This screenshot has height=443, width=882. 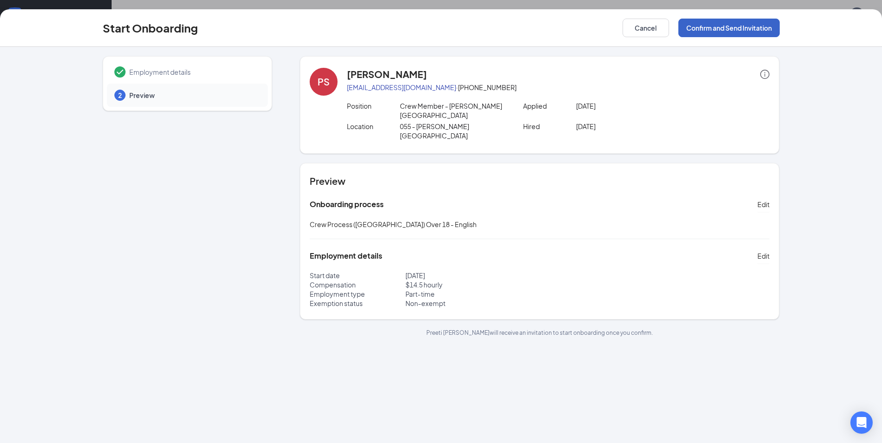 I want to click on p: Employment type, so click(x=357, y=294).